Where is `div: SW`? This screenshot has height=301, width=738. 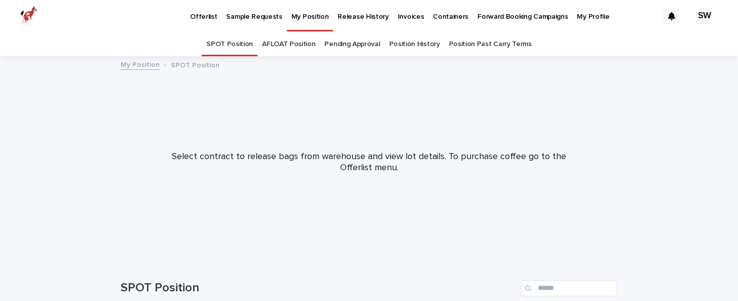 div: SW is located at coordinates (704, 16).